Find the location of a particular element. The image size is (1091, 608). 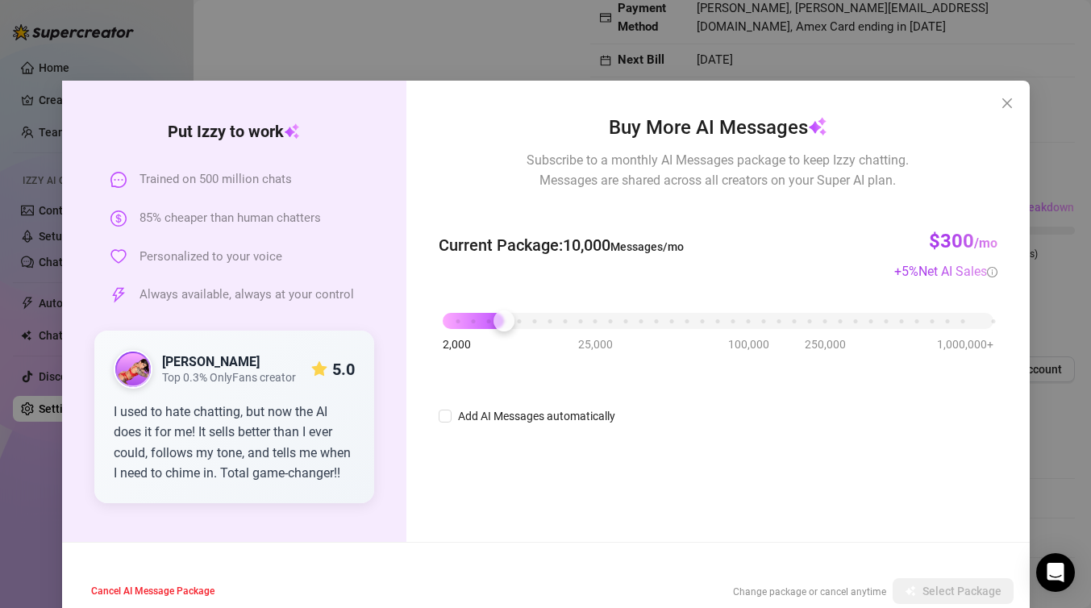

span: /mo is located at coordinates (986, 243).